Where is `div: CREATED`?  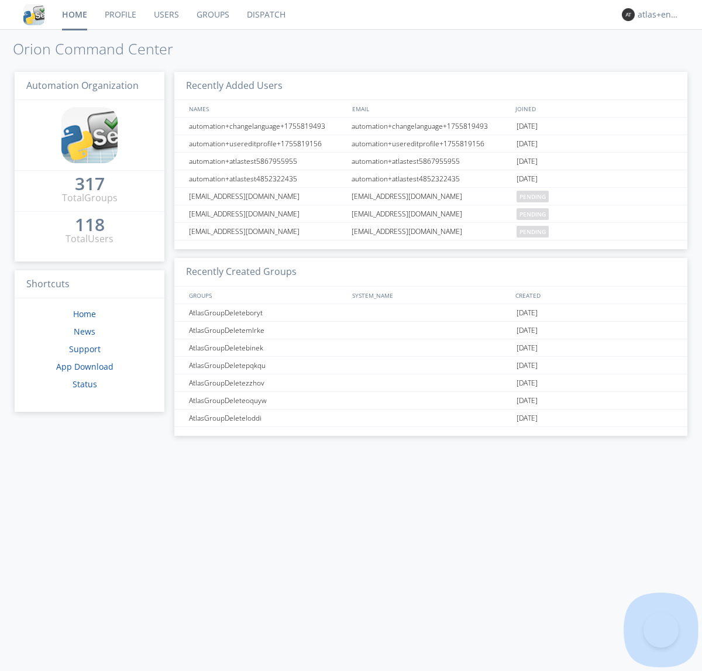 div: CREATED is located at coordinates (594, 295).